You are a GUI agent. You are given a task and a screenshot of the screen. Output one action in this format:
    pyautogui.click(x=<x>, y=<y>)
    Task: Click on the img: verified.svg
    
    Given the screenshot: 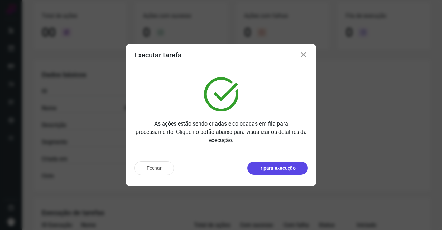 What is the action you would take?
    pyautogui.click(x=221, y=94)
    